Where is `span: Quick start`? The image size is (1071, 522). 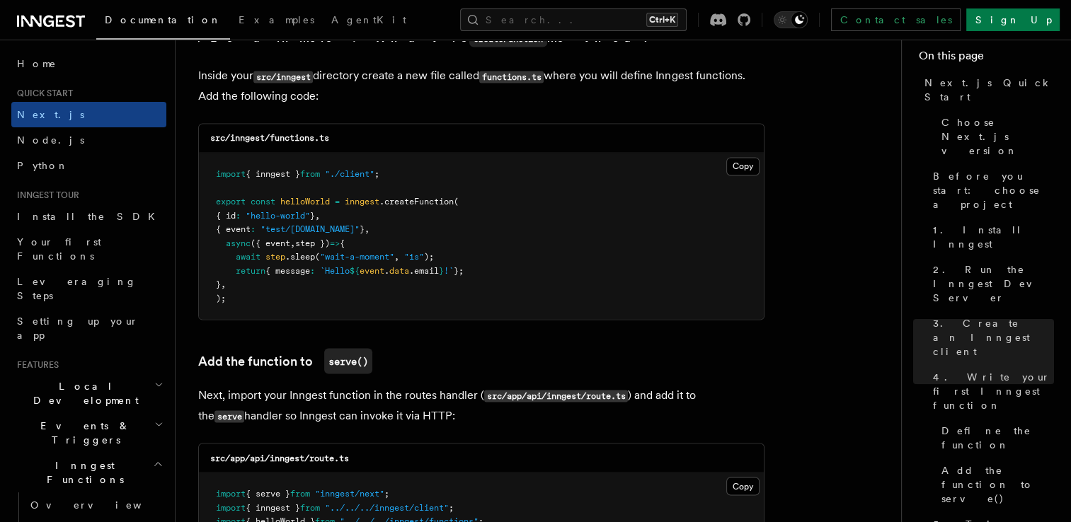
span: Quick start is located at coordinates (42, 93).